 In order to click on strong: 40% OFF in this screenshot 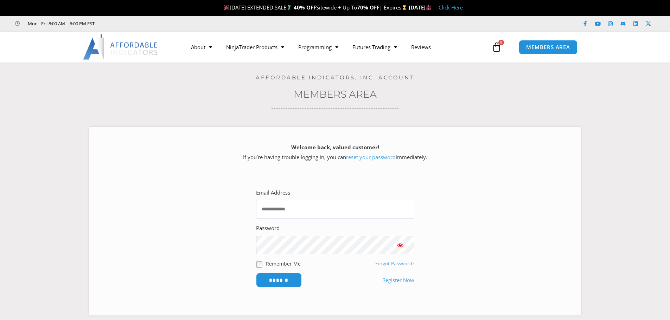, I will do `click(305, 7)`.